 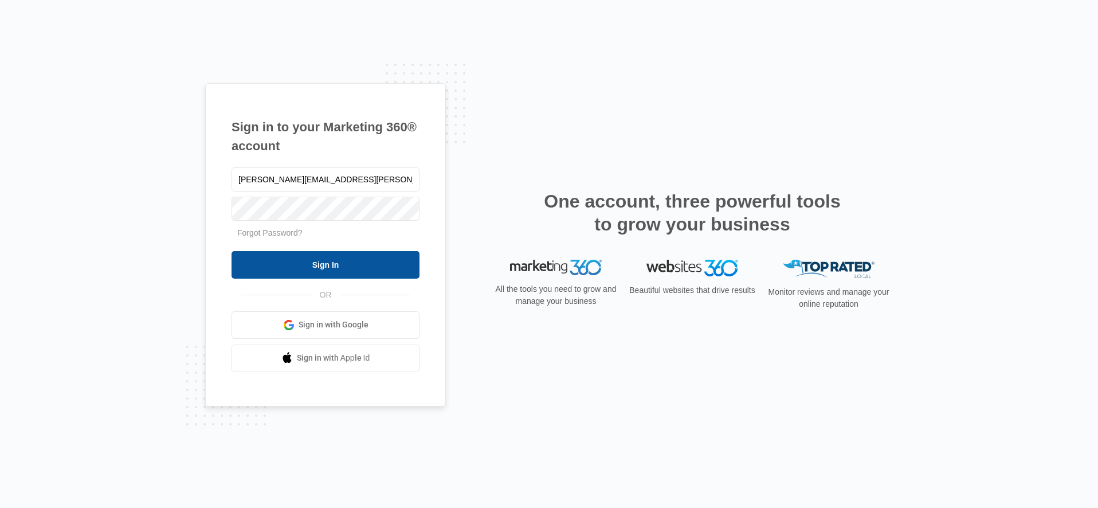 I want to click on p: Beautiful websites that drive results, so click(x=692, y=290).